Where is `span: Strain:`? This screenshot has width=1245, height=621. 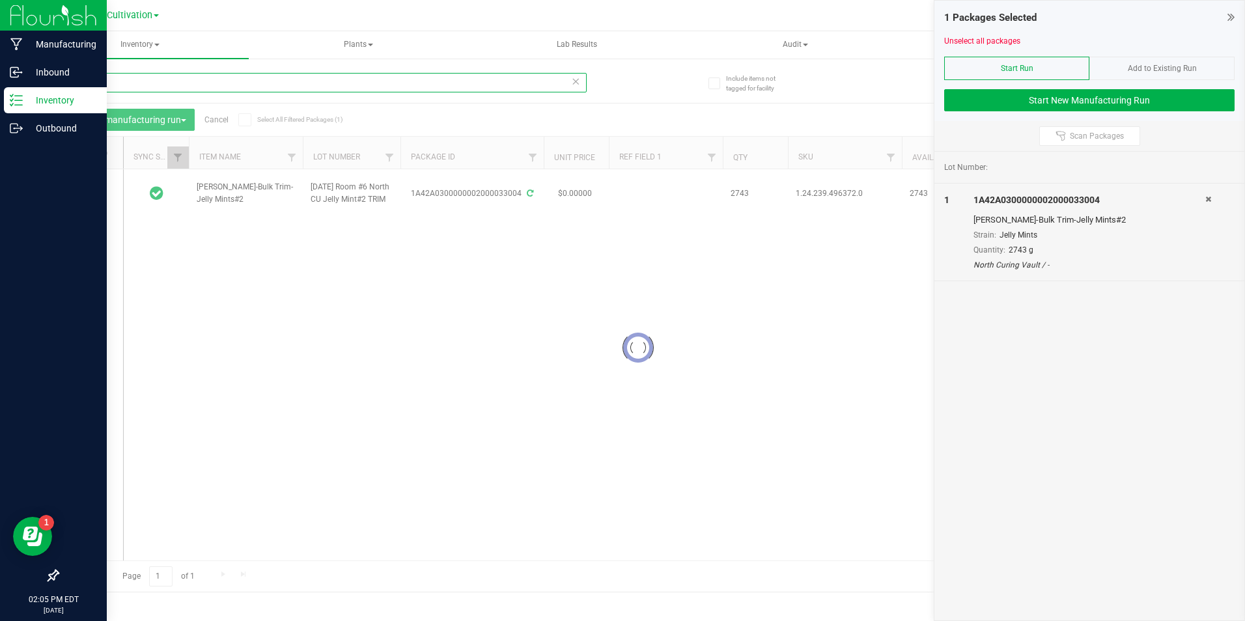 span: Strain: is located at coordinates (984, 235).